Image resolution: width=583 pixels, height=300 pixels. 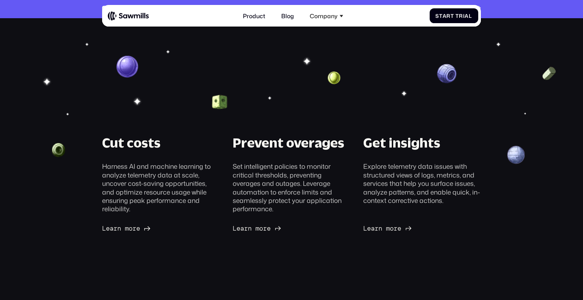 I want to click on span: i, so click(x=464, y=16).